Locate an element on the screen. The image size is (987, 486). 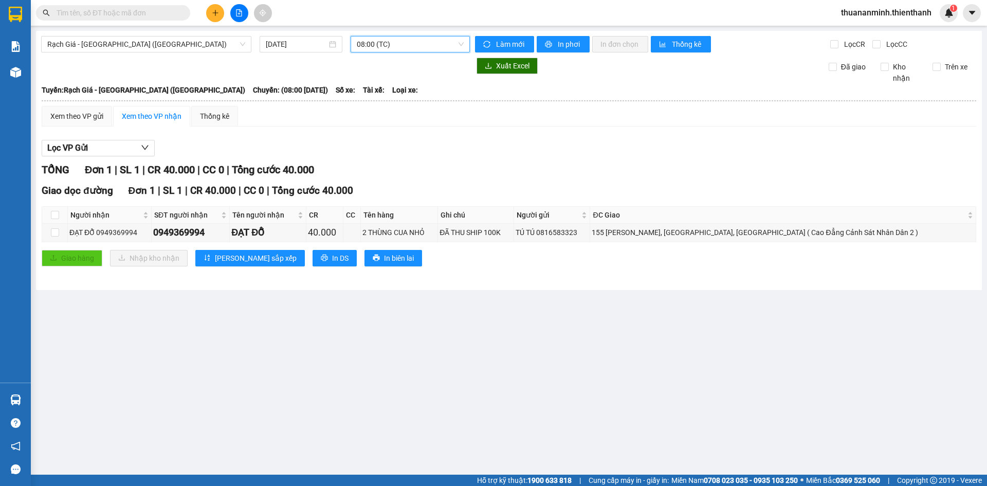
span: Tài xế: is located at coordinates (374, 90).